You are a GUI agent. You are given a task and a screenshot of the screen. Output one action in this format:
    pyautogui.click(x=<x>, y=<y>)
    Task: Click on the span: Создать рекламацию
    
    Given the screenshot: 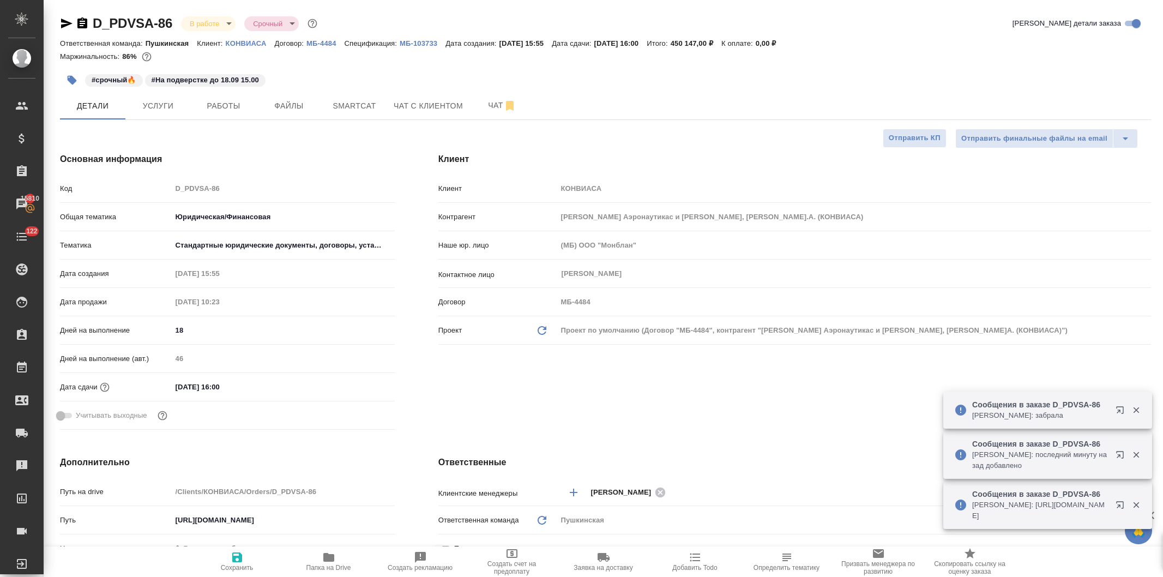 What is the action you would take?
    pyautogui.click(x=420, y=568)
    